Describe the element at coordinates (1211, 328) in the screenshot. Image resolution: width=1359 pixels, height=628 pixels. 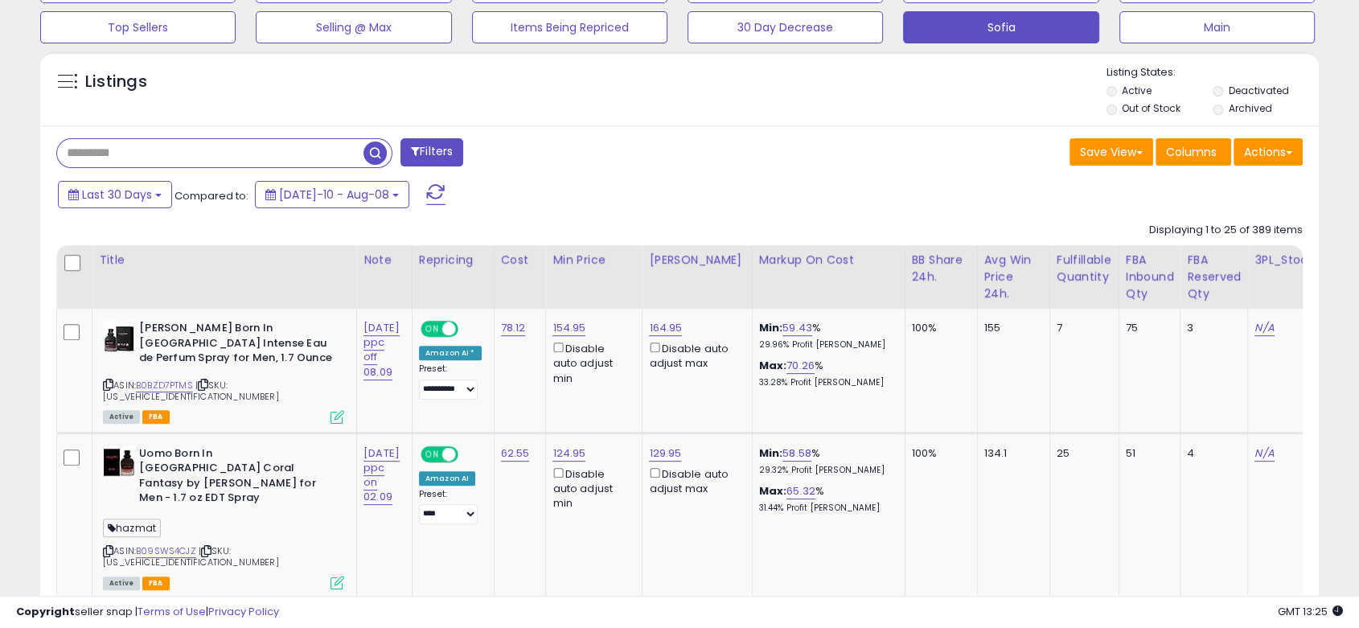
I see `div: 3` at that location.